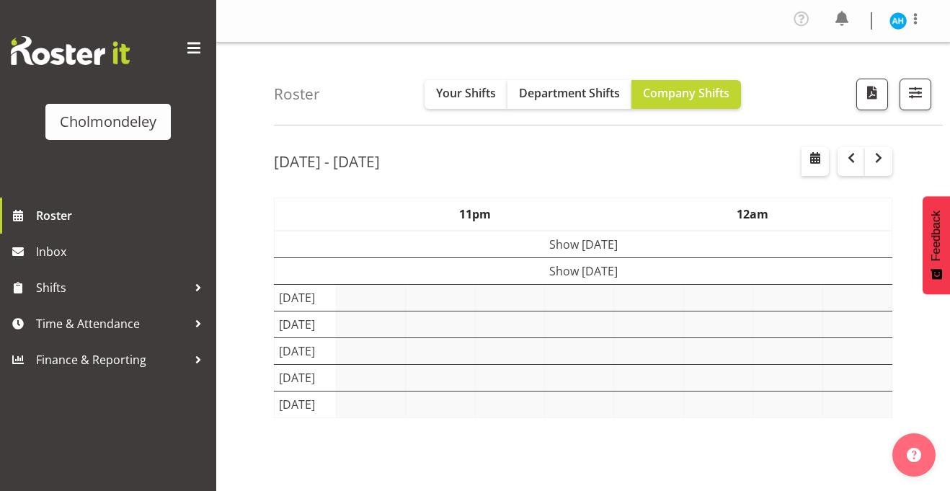  I want to click on button: Feedback - Show survey, so click(937, 245).